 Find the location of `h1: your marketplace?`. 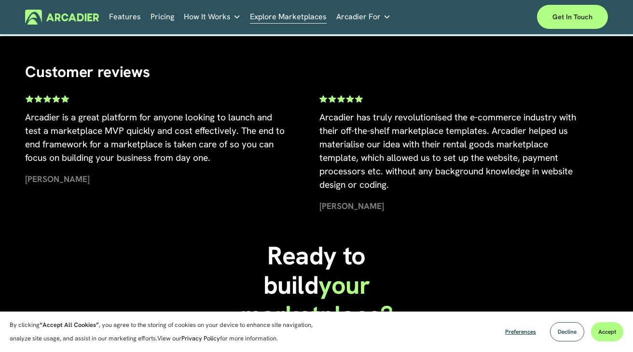

h1: your marketplace? is located at coordinates (316, 286).